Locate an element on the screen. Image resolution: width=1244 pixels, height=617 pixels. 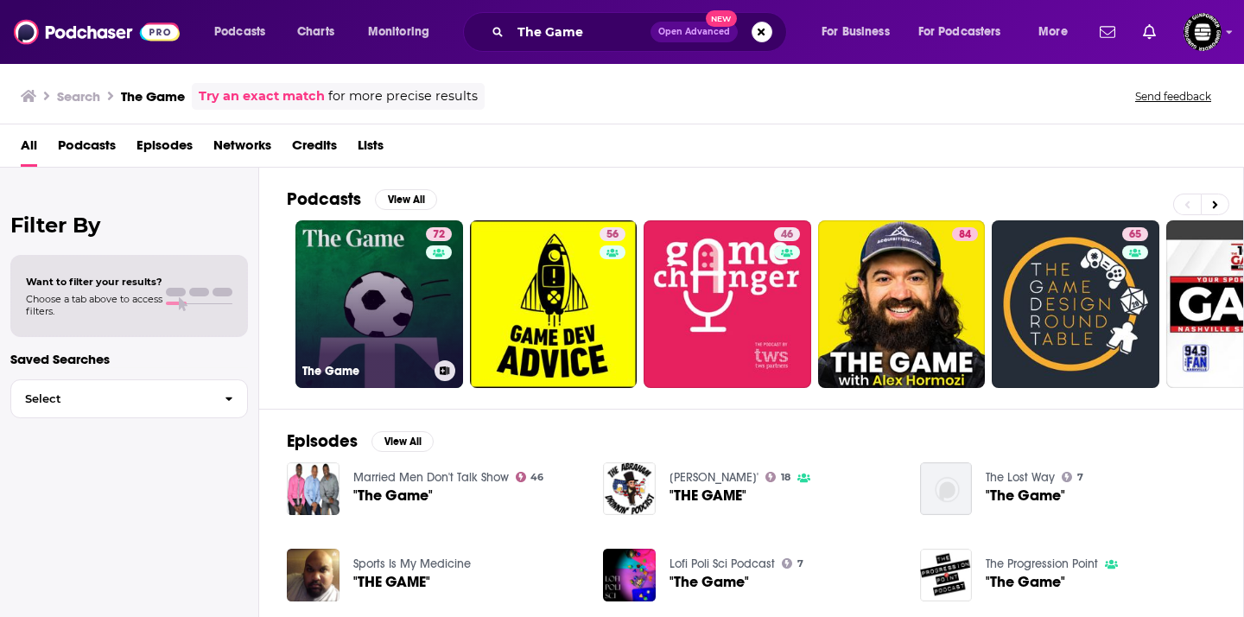
img: User Profile is located at coordinates (1203, 32).